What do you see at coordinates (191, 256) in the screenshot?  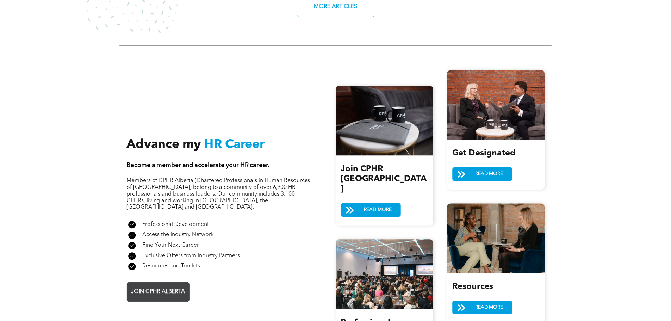 I see `span: Exclusive Offers from Industry Partners` at bounding box center [191, 256].